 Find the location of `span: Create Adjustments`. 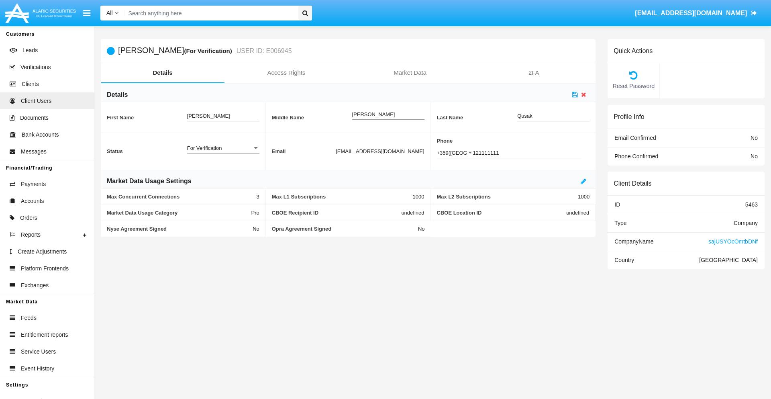

span: Create Adjustments is located at coordinates (42, 251).